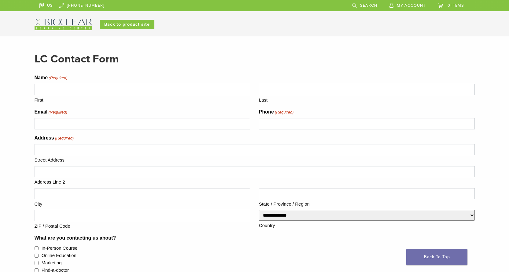 Image resolution: width=509 pixels, height=272 pixels. What do you see at coordinates (51, 112) in the screenshot?
I see `label: Email` at bounding box center [51, 112].